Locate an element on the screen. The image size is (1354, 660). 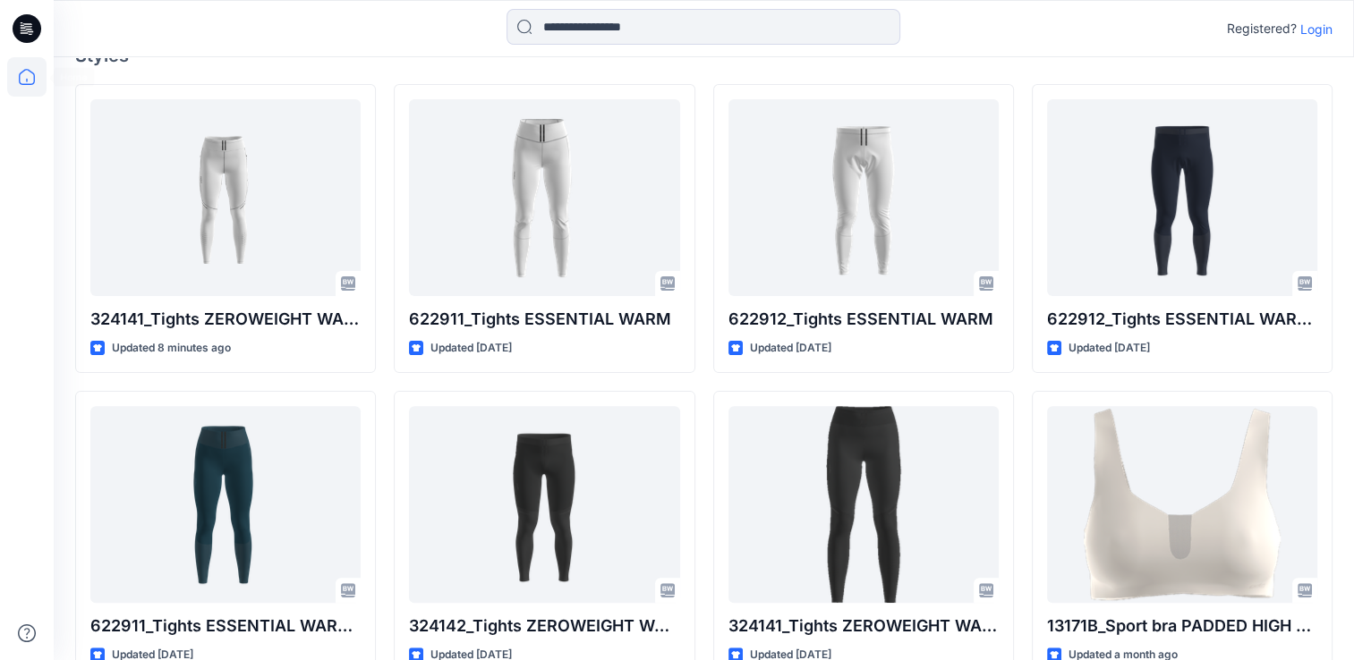
p: Registered? is located at coordinates (1262, 29).